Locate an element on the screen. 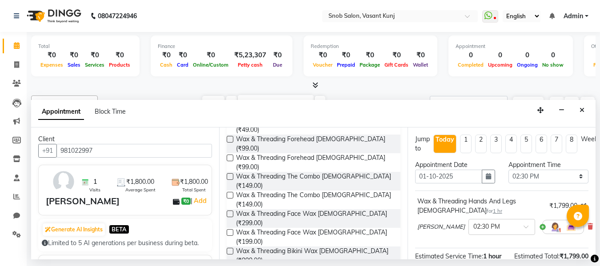 This screenshot has height=266, width=600. button: Generate AI Insights is located at coordinates (74, 230).